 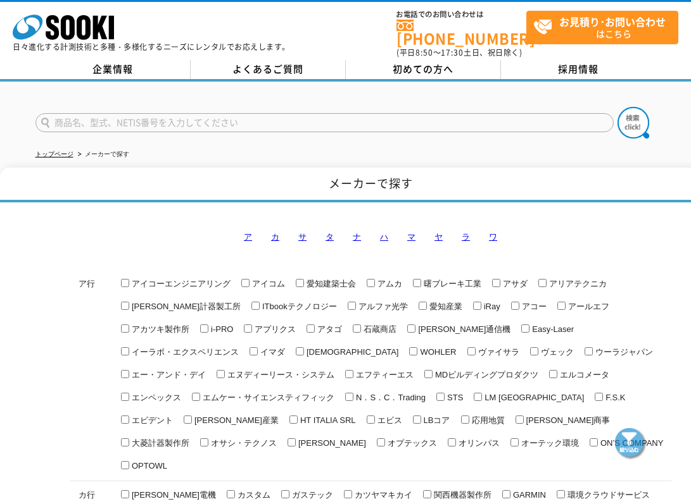 What do you see at coordinates (427, 494) in the screenshot?
I see `input: 関西機器製作所` at bounding box center [427, 494].